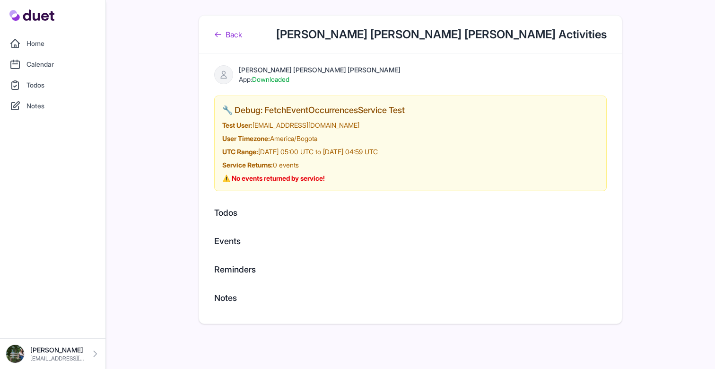 This screenshot has height=369, width=715. Describe the element at coordinates (273, 178) in the screenshot. I see `strong: ⚠️ No events returned by service!` at that location.